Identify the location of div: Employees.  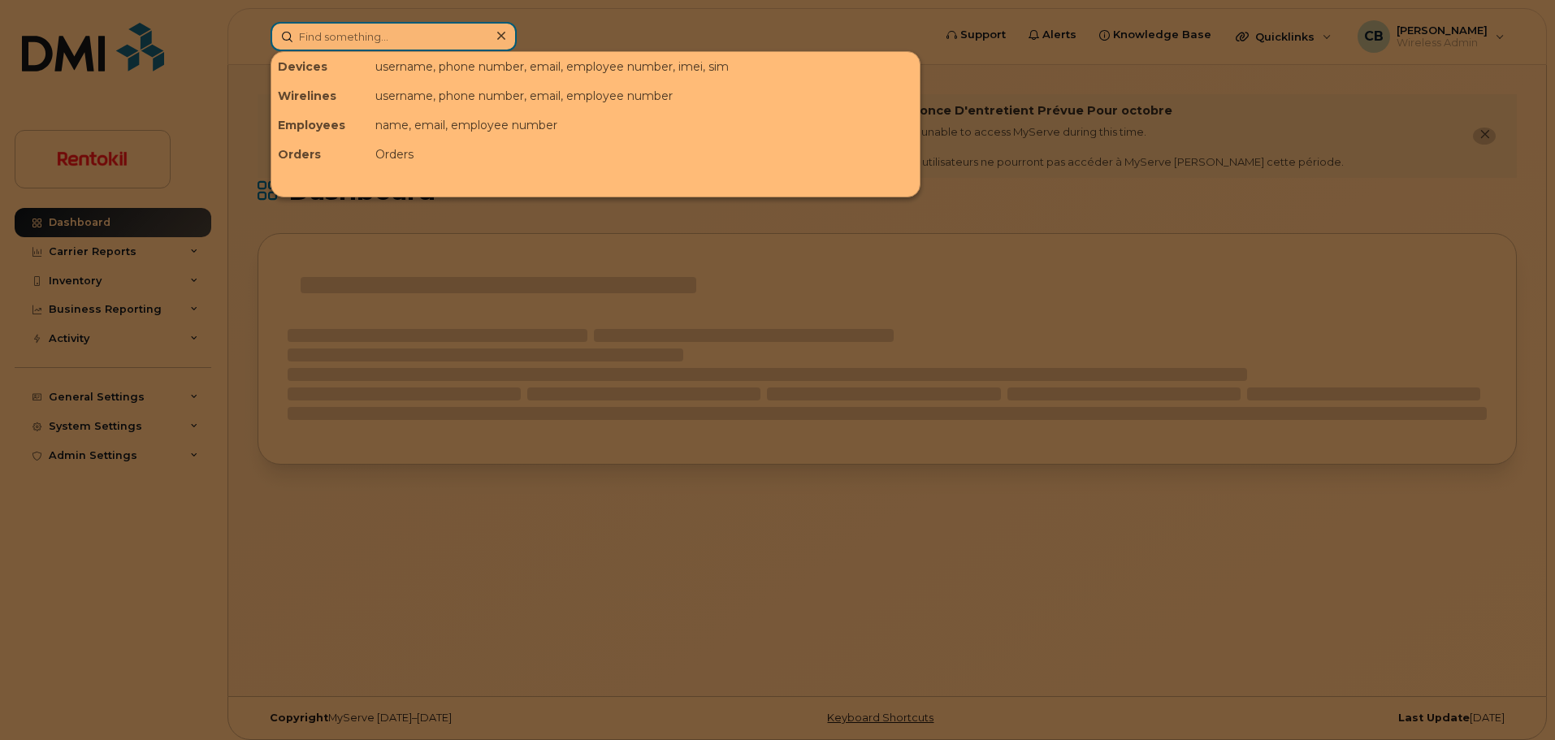
(320, 125).